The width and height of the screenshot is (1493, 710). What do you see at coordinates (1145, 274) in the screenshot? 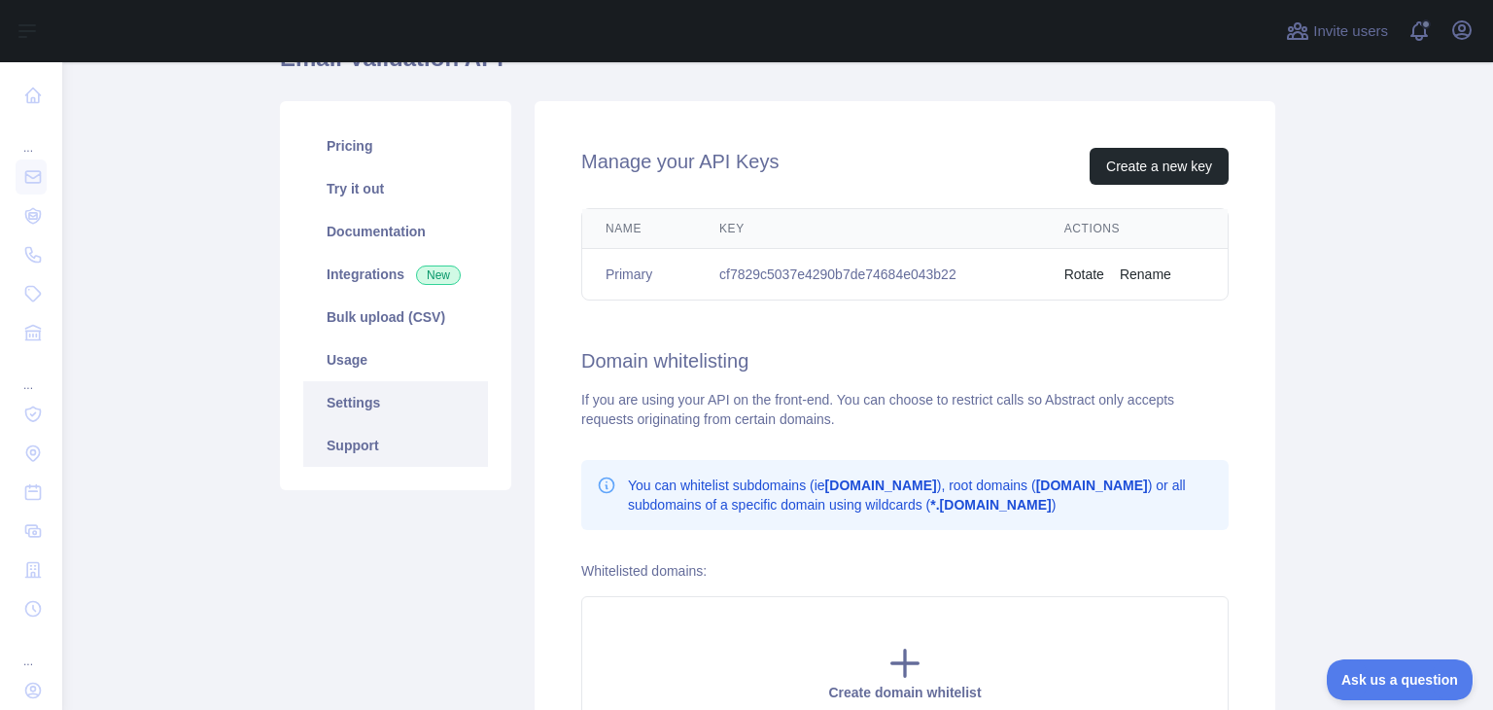
I see `button: Rename` at bounding box center [1145, 274].